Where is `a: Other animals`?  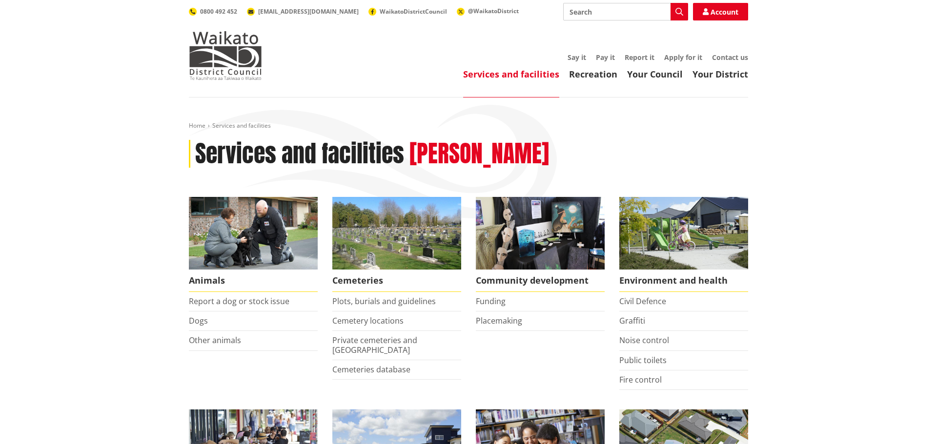 a: Other animals is located at coordinates (215, 341).